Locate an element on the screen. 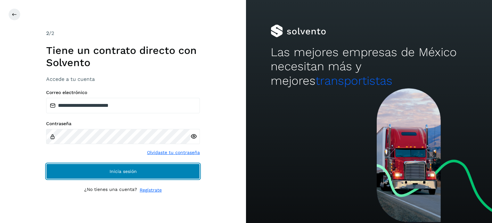  a: Regístrate is located at coordinates (151, 190).